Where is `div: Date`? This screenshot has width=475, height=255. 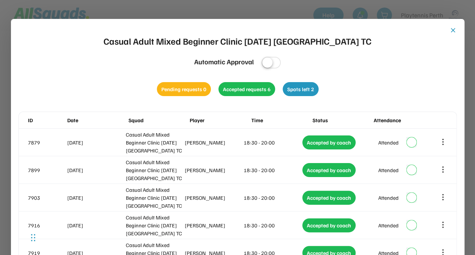
div: Date is located at coordinates (97, 120).